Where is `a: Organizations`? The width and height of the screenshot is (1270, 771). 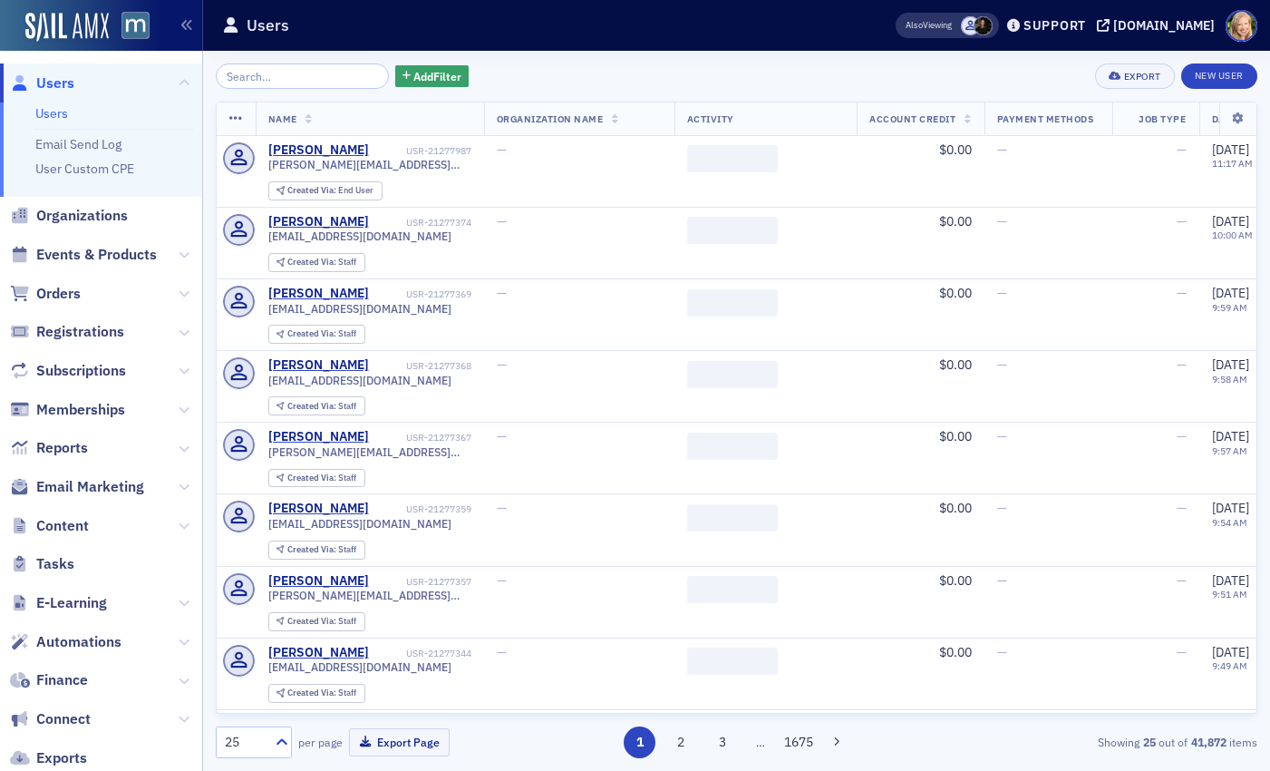
a: Organizations is located at coordinates (69, 216).